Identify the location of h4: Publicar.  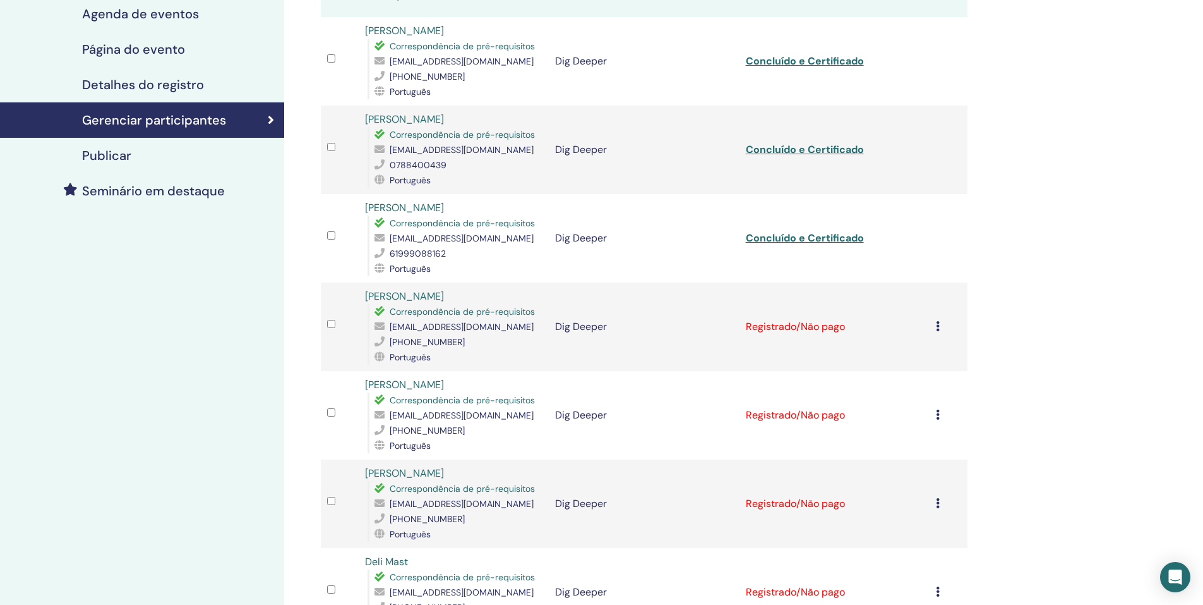
(107, 155).